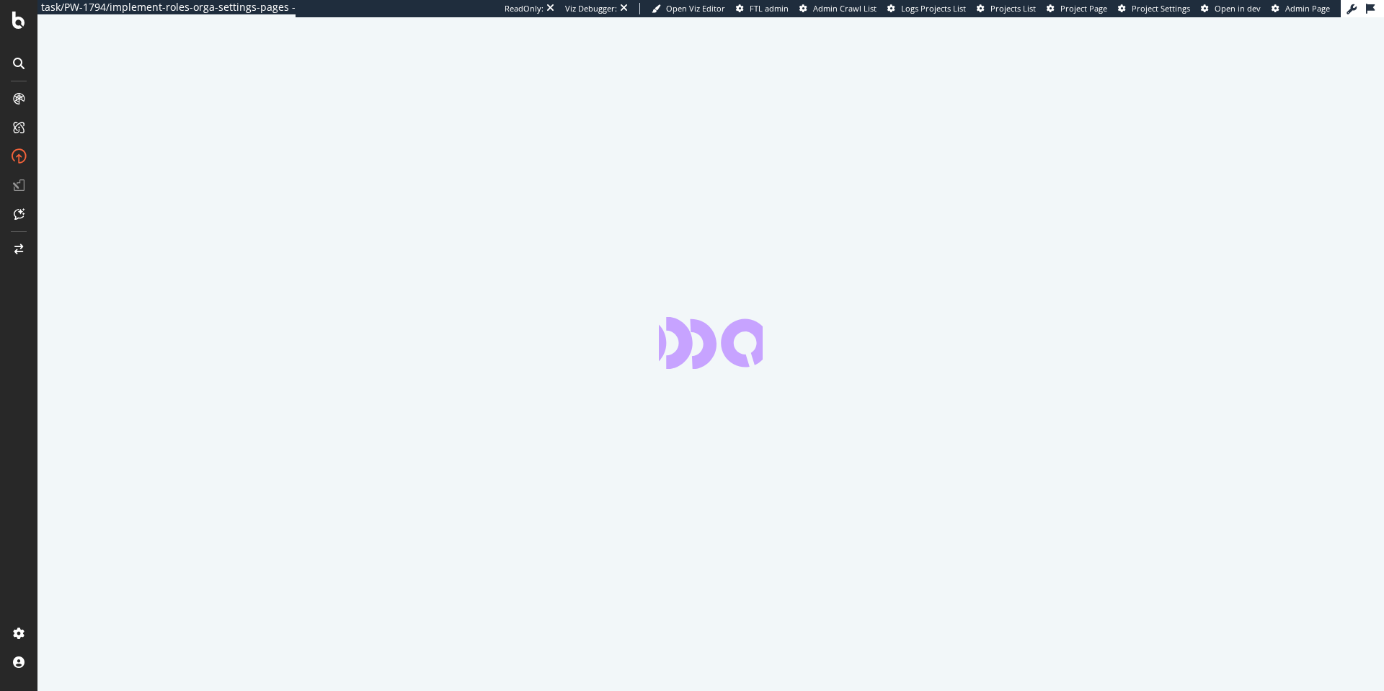 The image size is (1384, 691). Describe the element at coordinates (1300, 9) in the screenshot. I see `a: Admin Page` at that location.